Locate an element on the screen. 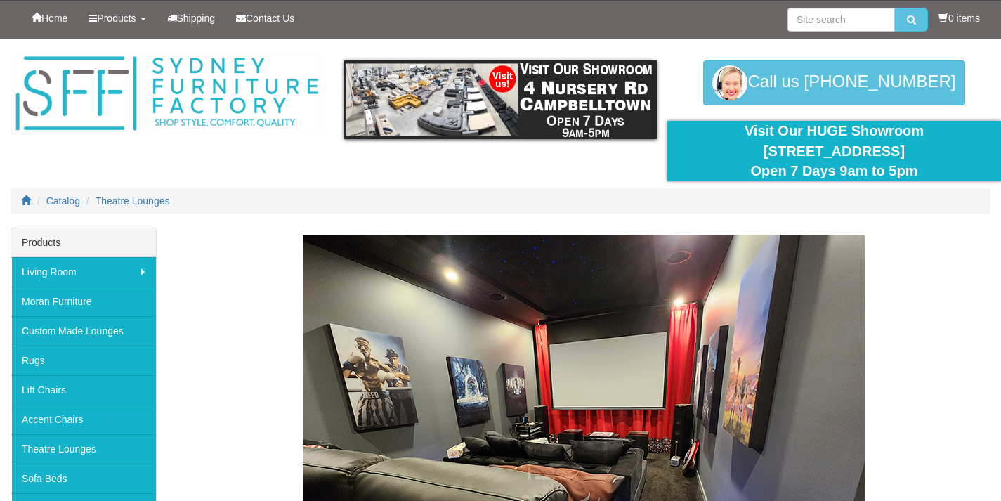 This screenshot has width=1001, height=501. span: Catalog is located at coordinates (63, 201).